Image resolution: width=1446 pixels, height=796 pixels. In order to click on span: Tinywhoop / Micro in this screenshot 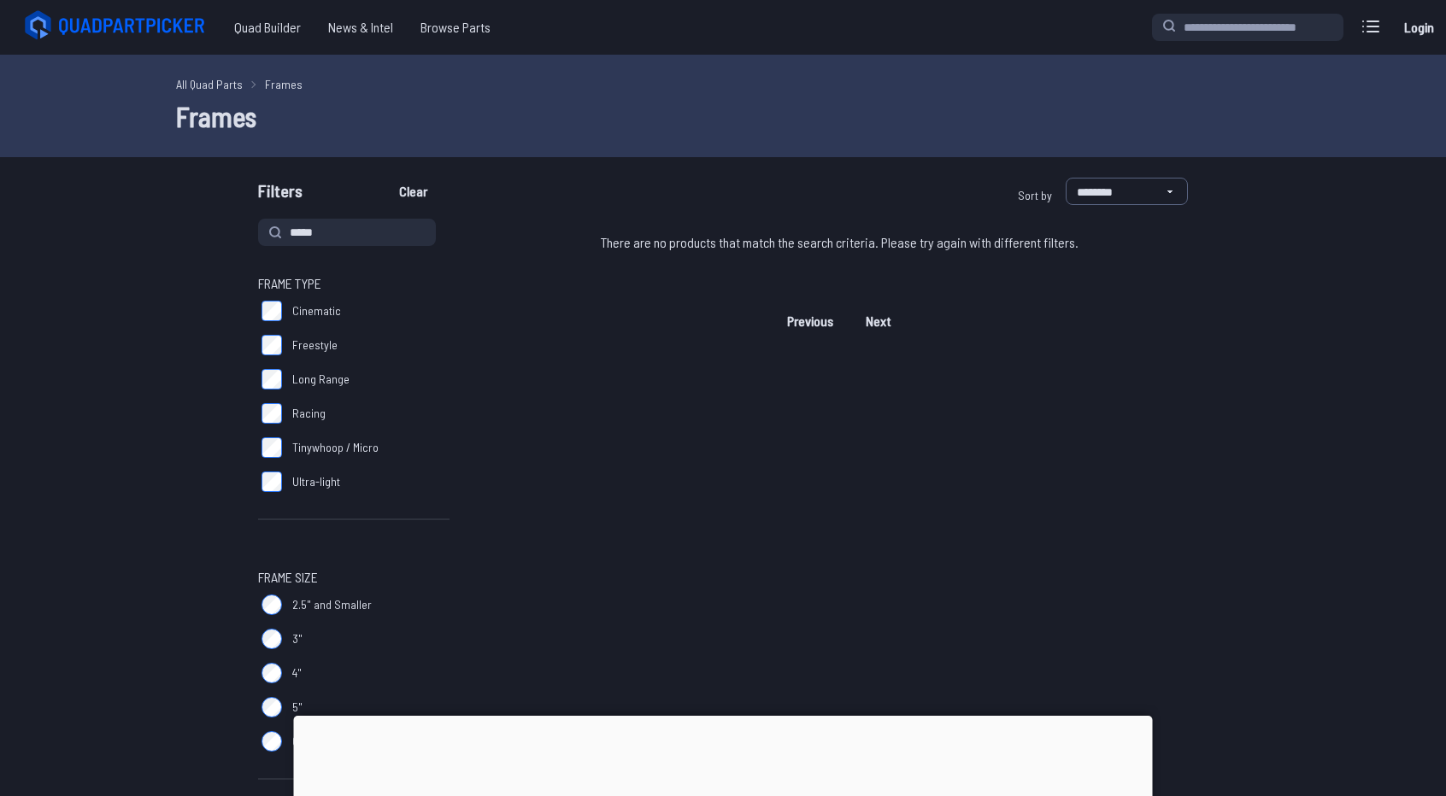, I will do `click(335, 448)`.